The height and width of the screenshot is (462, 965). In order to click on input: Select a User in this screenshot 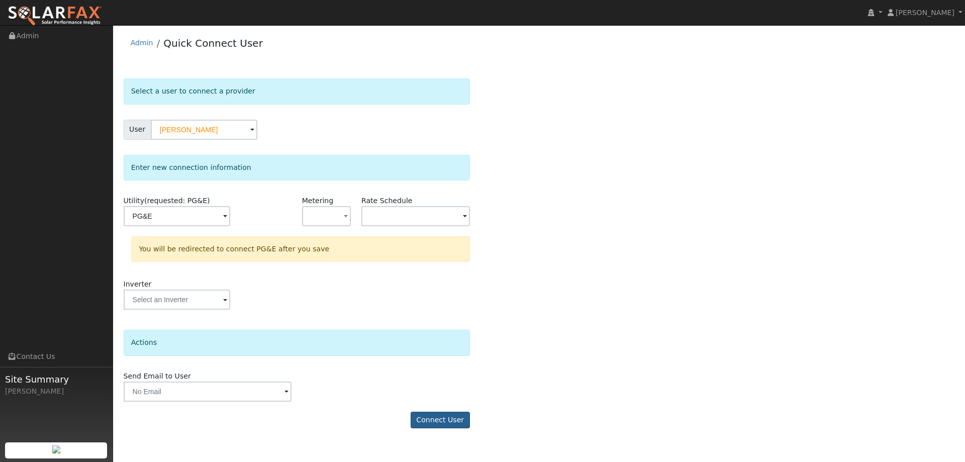, I will do `click(204, 130)`.